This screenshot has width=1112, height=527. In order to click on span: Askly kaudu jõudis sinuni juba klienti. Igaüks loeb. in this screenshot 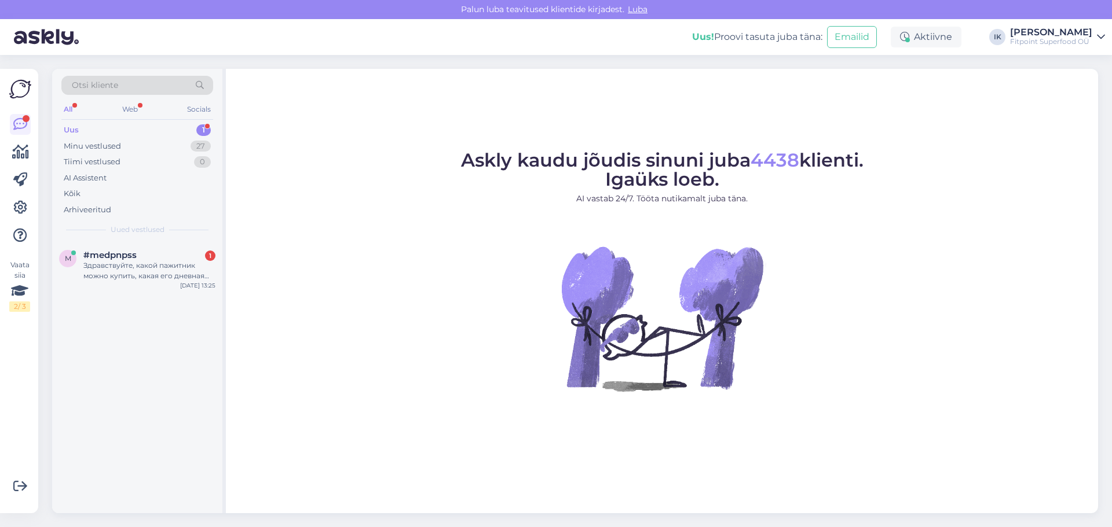, I will do `click(662, 170)`.